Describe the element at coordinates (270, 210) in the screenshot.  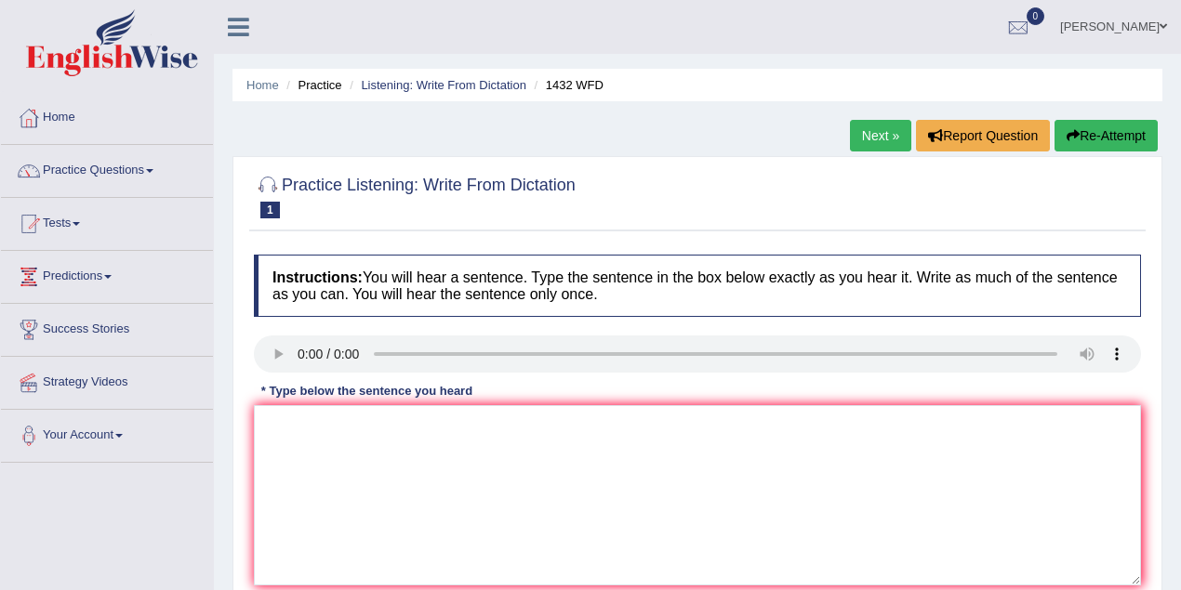
I see `span: 1` at that location.